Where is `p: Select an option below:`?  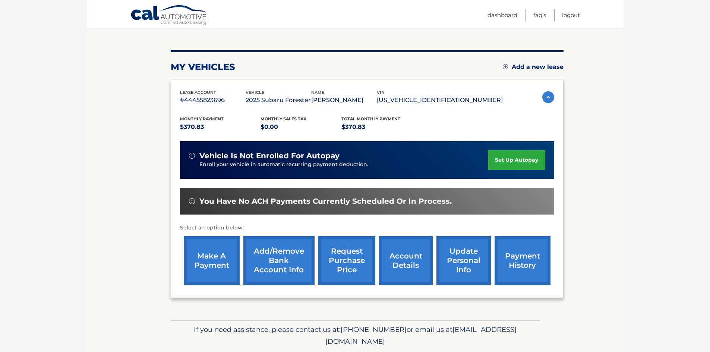 p: Select an option below: is located at coordinates (367, 228).